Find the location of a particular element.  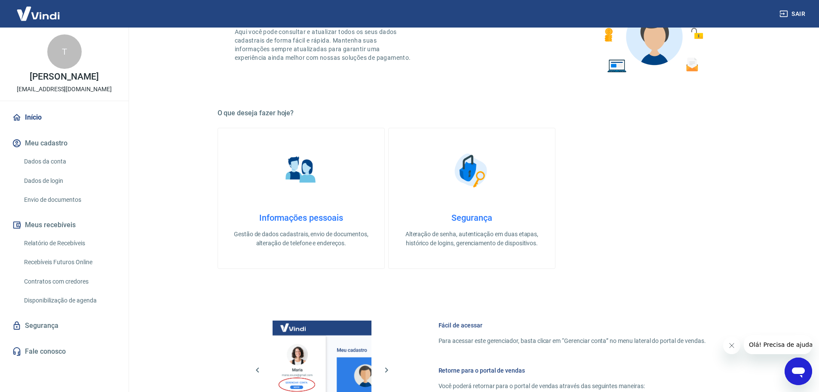

a: Relatório de Recebíveis is located at coordinates (69, 243).